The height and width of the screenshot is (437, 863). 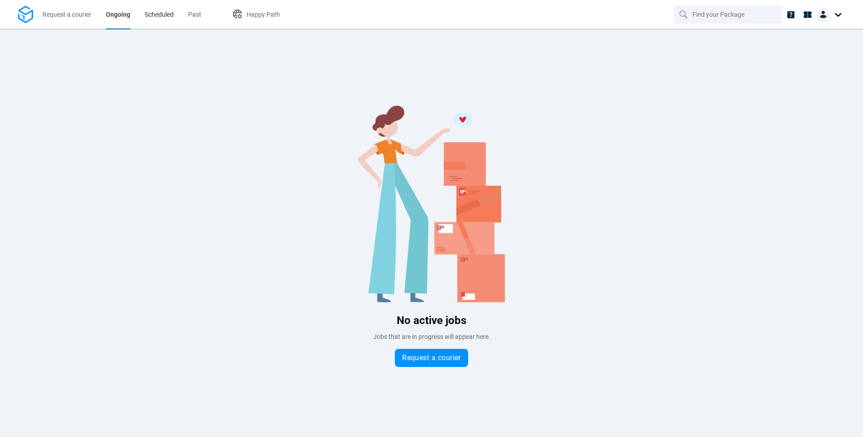 What do you see at coordinates (25, 14) in the screenshot?
I see `img: Logo` at bounding box center [25, 14].